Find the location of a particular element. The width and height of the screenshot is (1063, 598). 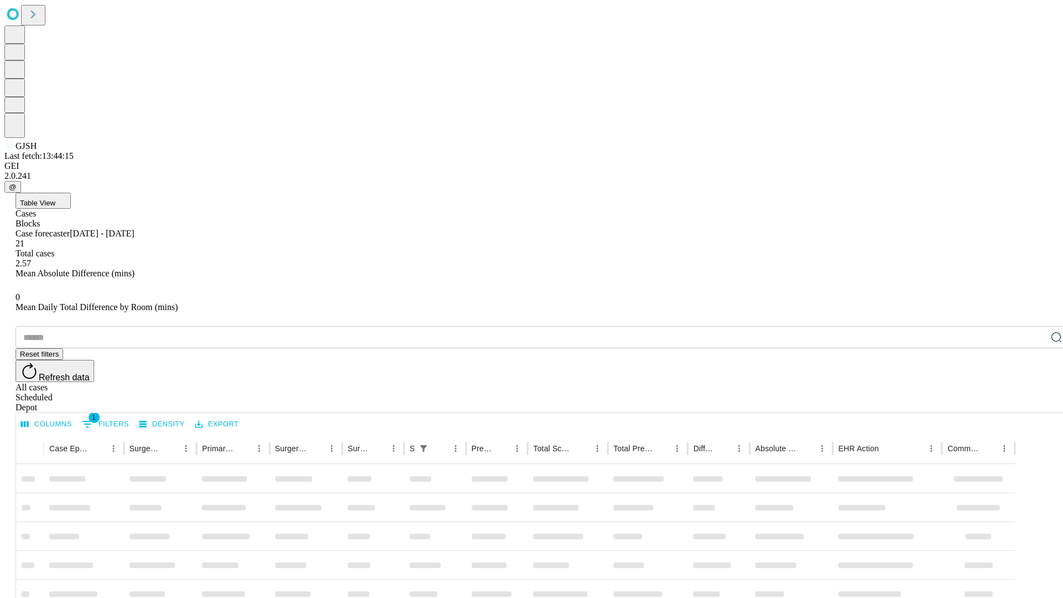

div: Comments is located at coordinates (964, 449).